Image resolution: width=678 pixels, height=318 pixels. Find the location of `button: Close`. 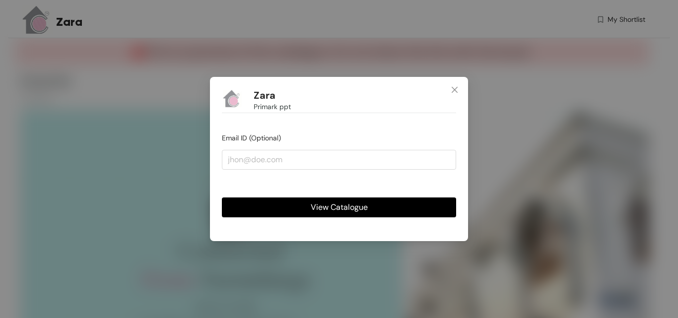

button: Close is located at coordinates (455, 90).